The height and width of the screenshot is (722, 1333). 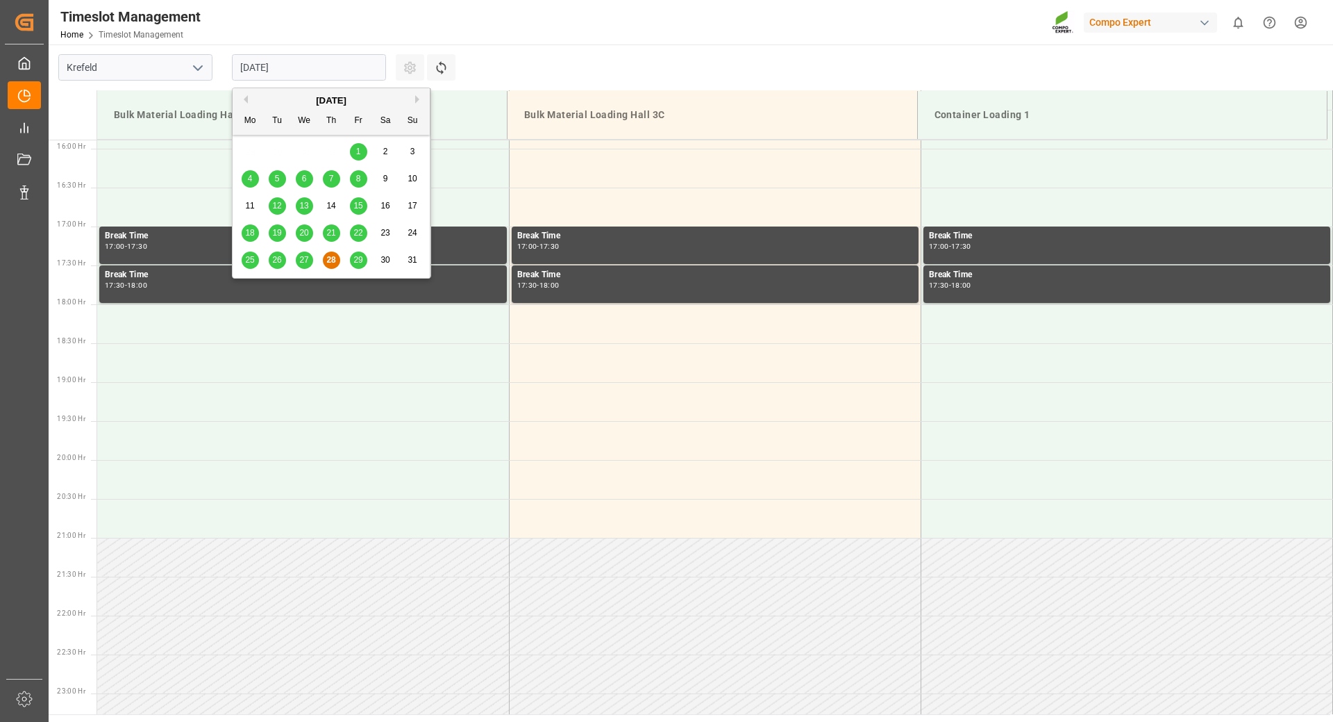 I want to click on span: 9, so click(x=385, y=178).